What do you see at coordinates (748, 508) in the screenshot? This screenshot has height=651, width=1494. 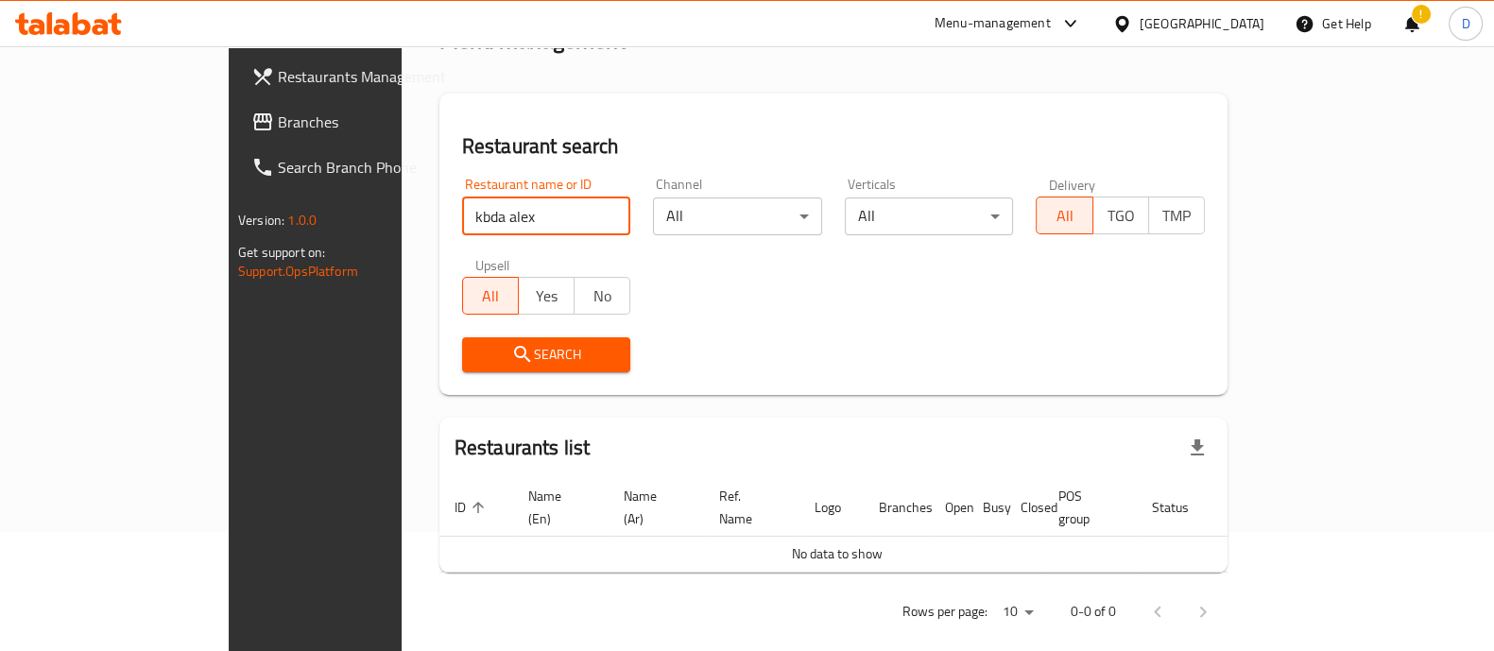 I see `span: Ref. Name` at bounding box center [748, 508].